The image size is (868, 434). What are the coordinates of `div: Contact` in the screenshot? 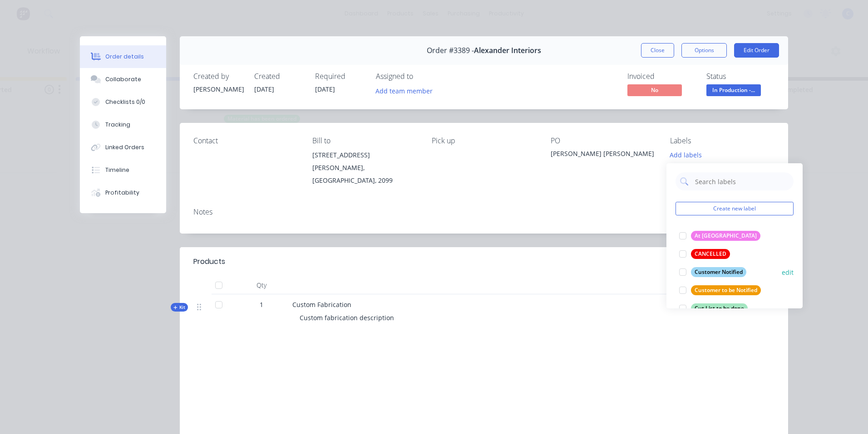 It's located at (246, 141).